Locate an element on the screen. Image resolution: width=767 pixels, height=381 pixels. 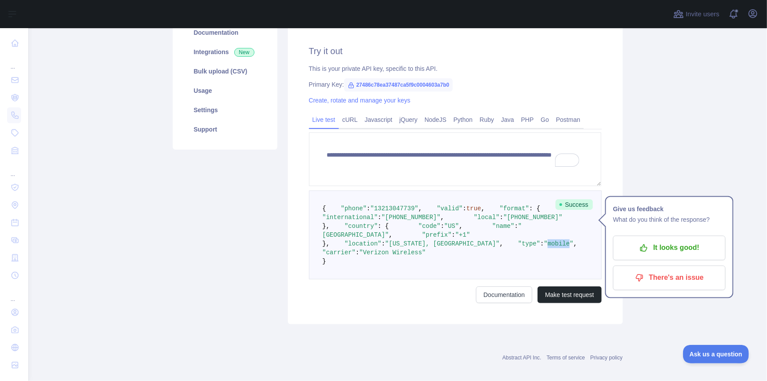
span: 27486c78ea37487ca5f9c0004603a7b0 is located at coordinates (399, 85).